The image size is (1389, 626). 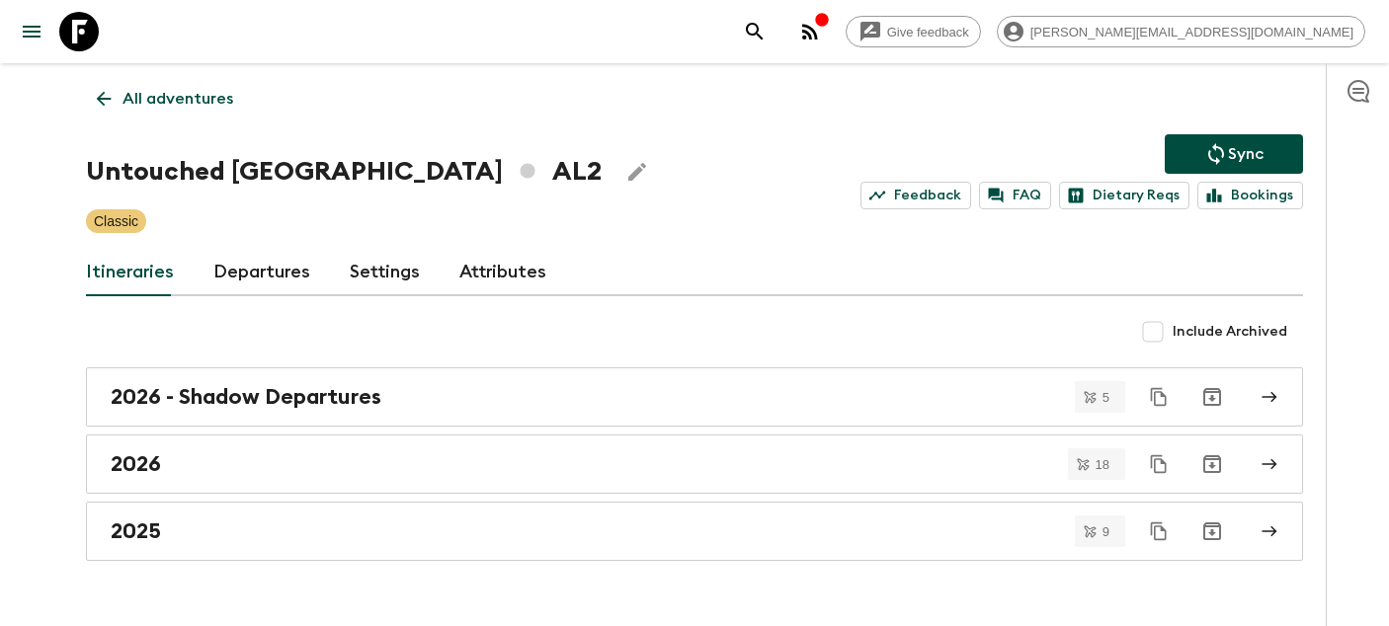 I want to click on p: Sync, so click(x=1245, y=154).